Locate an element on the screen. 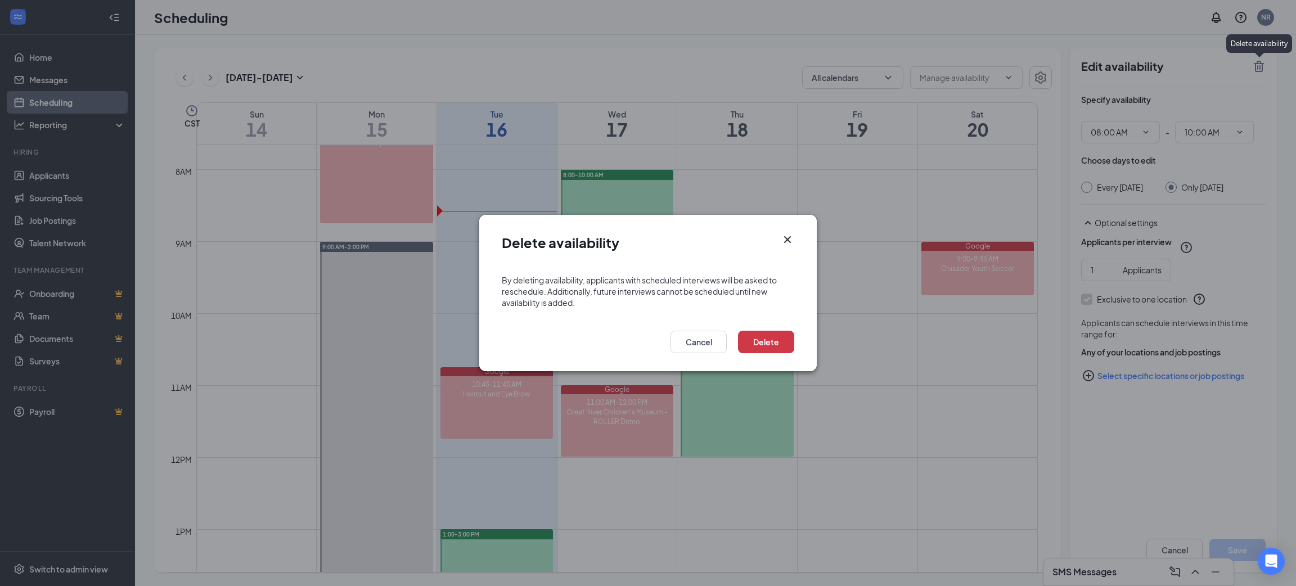 This screenshot has height=586, width=1296. svg: Cross is located at coordinates (787, 240).